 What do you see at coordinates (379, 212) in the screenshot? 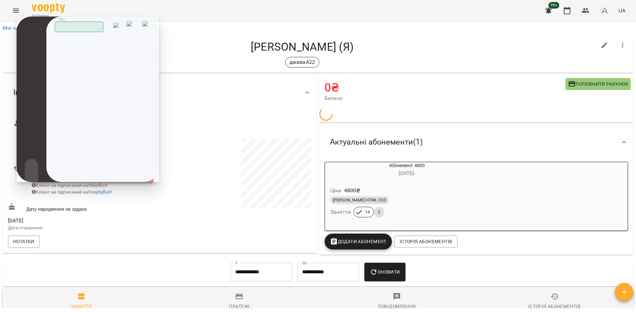
I see `span: 2` at bounding box center [379, 212].